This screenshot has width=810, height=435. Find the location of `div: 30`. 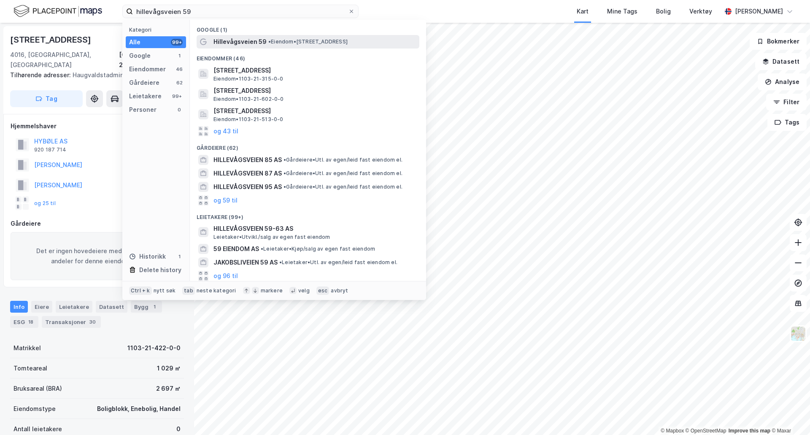

div: 30 is located at coordinates (92, 322).